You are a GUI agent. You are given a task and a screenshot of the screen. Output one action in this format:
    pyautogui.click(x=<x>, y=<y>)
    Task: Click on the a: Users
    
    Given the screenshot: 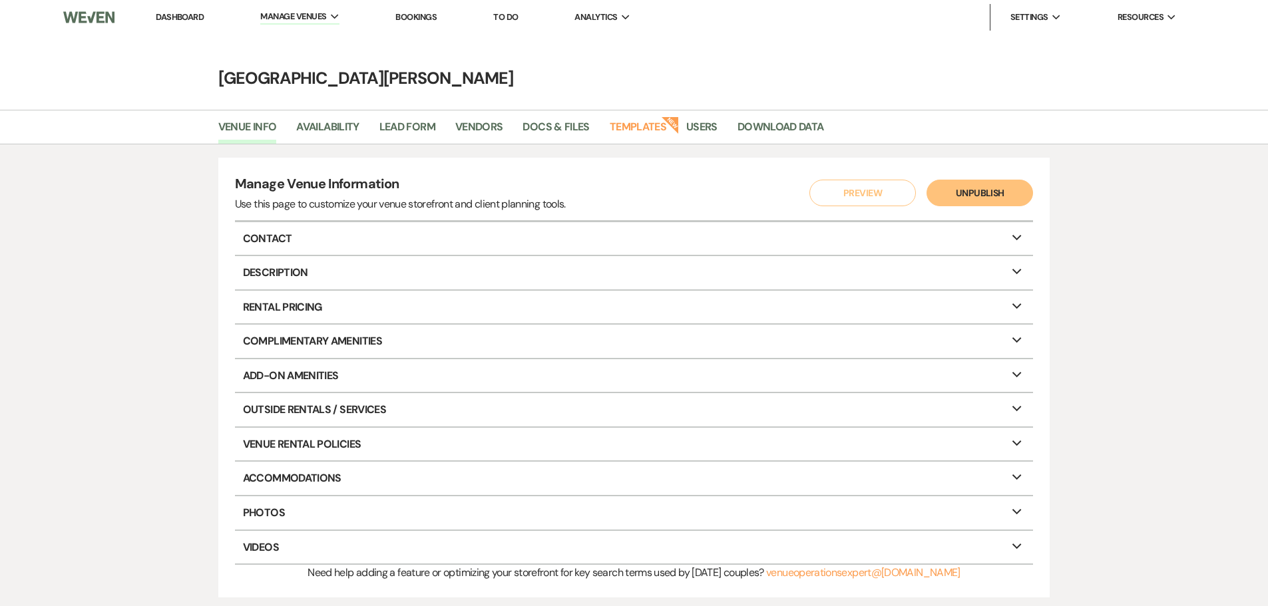 What is the action you would take?
    pyautogui.click(x=702, y=131)
    